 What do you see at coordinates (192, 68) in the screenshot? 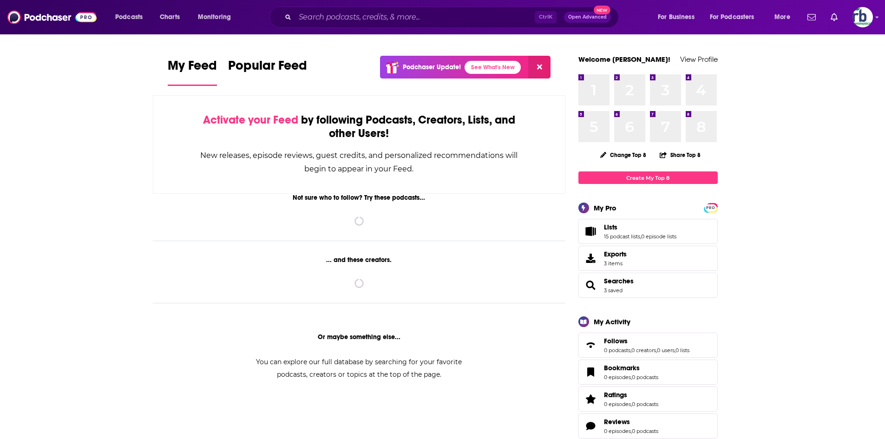
I see `span: My Feed` at bounding box center [192, 68].